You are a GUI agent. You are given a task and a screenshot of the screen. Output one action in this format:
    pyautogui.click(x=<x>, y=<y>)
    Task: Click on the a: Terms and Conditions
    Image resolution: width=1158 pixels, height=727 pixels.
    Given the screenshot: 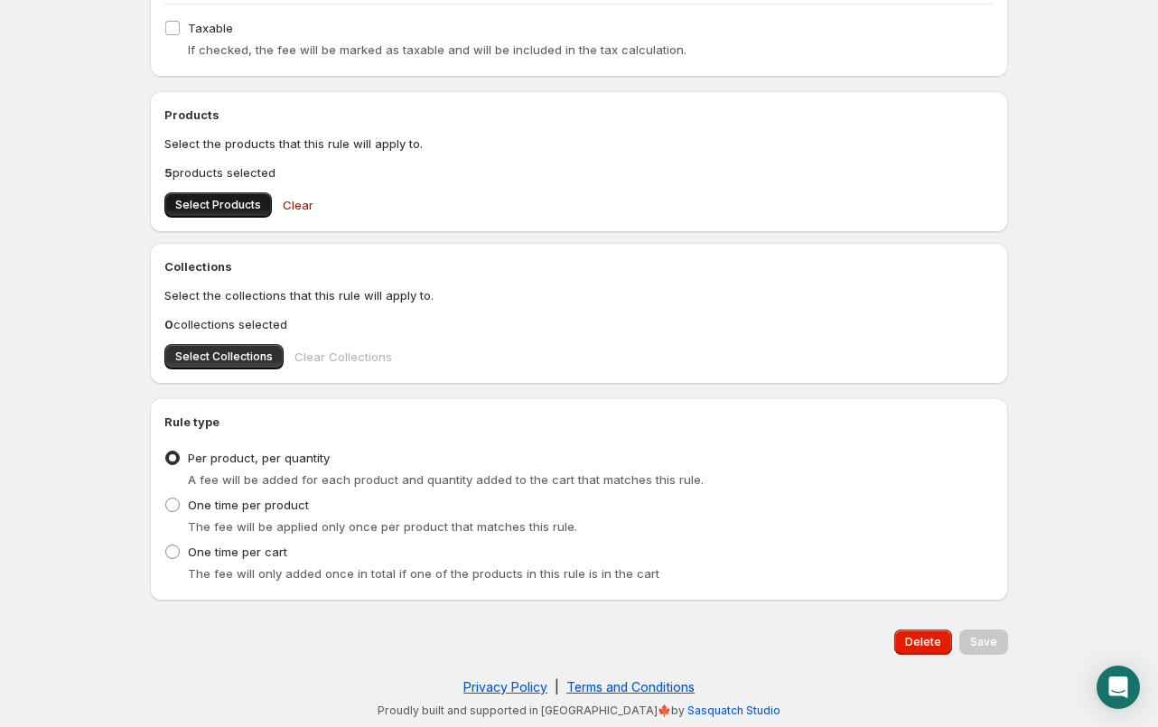 What is the action you would take?
    pyautogui.click(x=630, y=686)
    